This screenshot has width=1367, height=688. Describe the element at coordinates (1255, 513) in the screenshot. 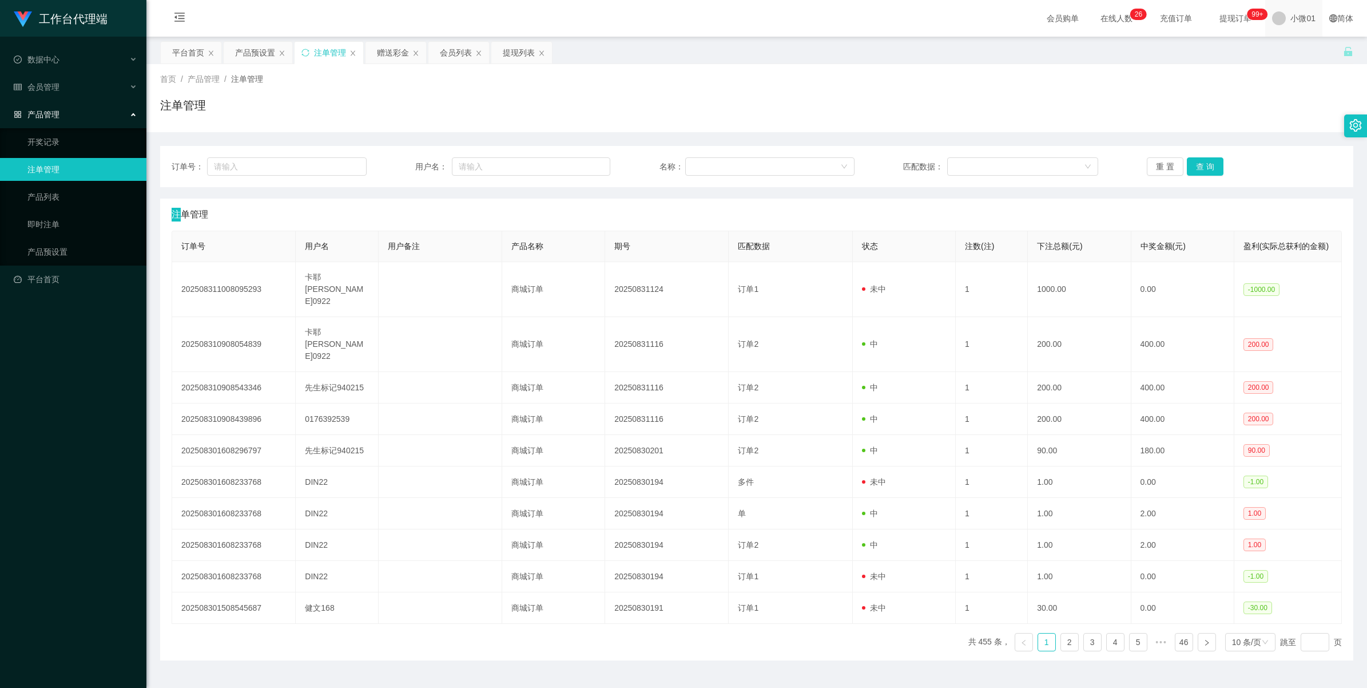

I see `span: 1.00` at that location.